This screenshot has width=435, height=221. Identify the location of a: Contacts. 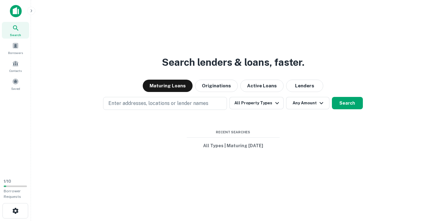
(15, 66).